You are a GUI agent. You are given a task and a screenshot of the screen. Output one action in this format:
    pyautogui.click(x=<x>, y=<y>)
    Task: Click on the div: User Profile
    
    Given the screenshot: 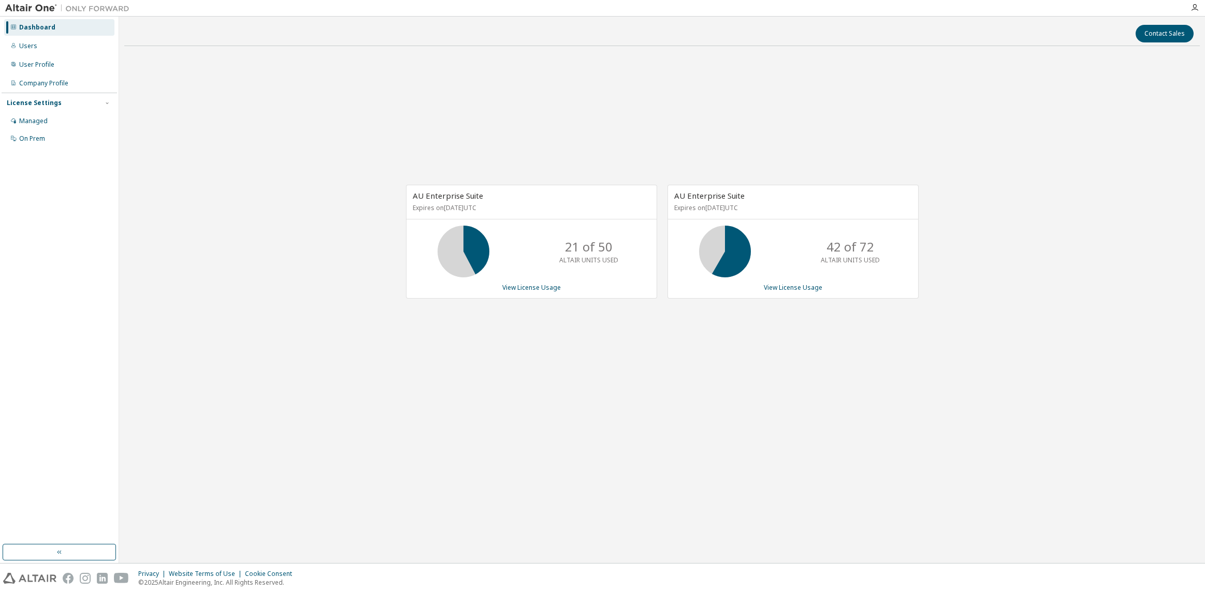 What is the action you would take?
    pyautogui.click(x=37, y=65)
    